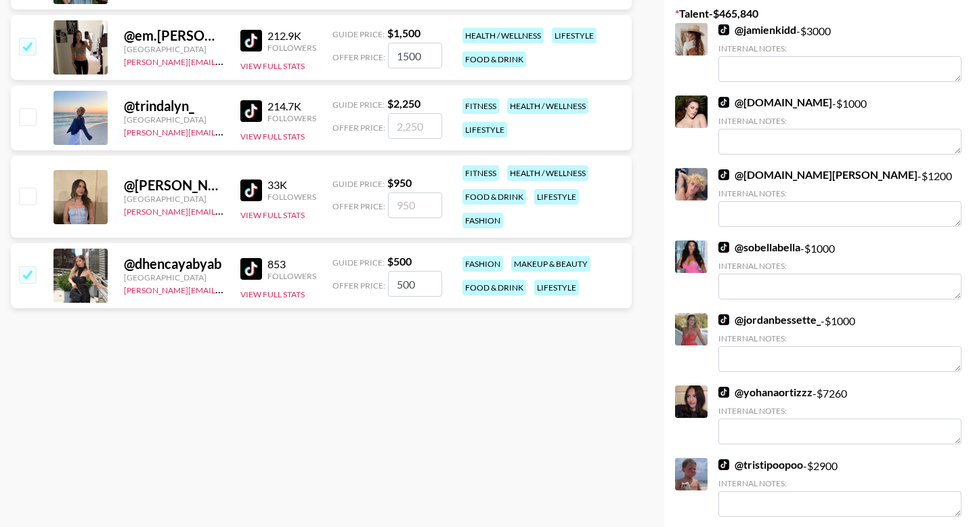  Describe the element at coordinates (403, 103) in the screenshot. I see `strong: $ 2,250` at that location.